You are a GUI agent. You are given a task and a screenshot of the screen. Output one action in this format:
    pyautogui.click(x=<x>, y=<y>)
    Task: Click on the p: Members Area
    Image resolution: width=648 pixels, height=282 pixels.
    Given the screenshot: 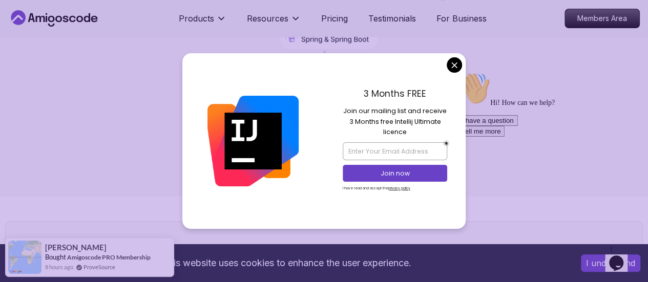 What is the action you would take?
    pyautogui.click(x=602, y=18)
    